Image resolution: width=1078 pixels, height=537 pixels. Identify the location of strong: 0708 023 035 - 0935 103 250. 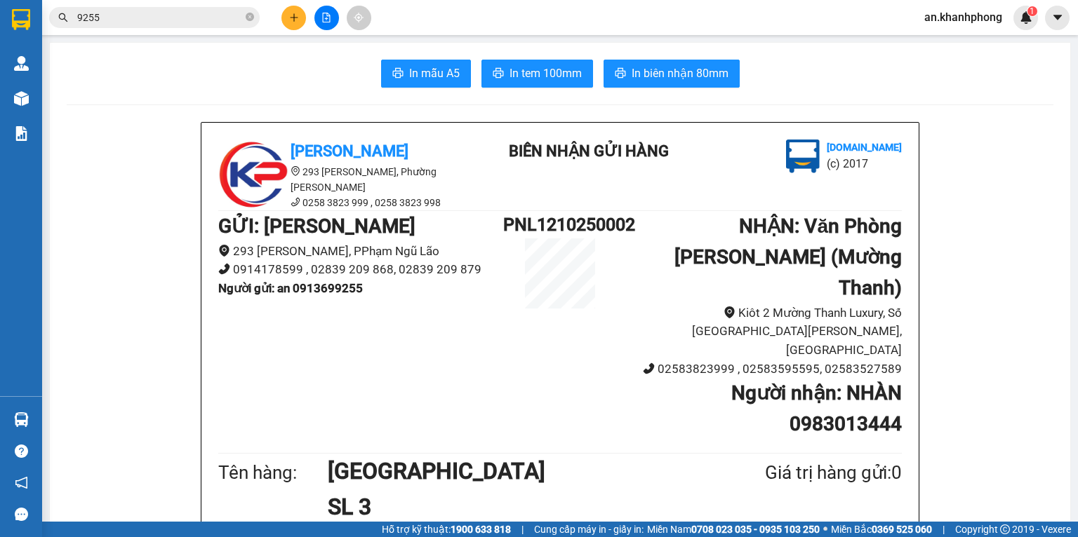
(755, 530).